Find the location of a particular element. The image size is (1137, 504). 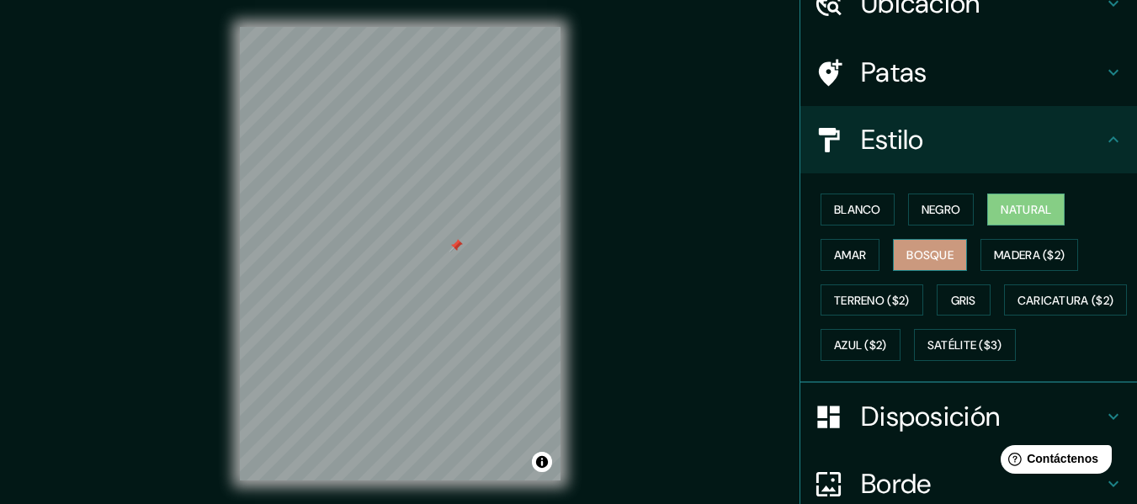

div: Estilo is located at coordinates (969, 140).